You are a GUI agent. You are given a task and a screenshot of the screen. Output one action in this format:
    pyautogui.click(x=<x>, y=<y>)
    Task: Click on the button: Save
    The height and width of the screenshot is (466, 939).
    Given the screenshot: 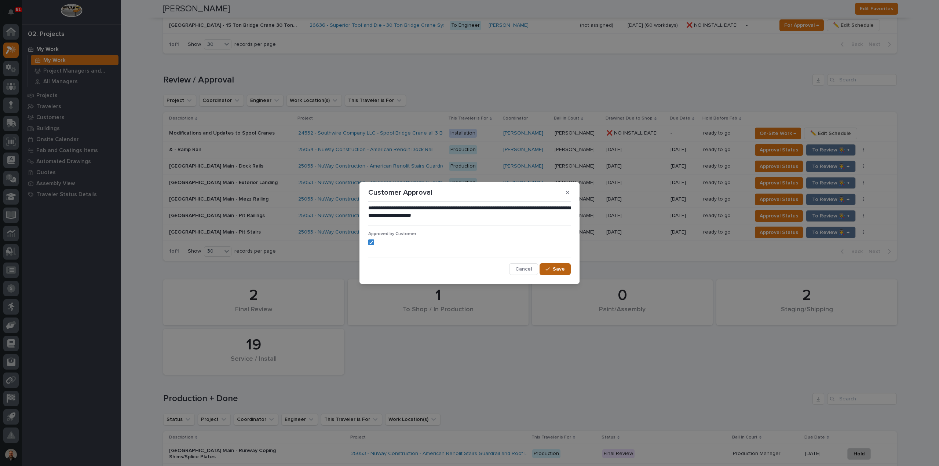 What is the action you would take?
    pyautogui.click(x=555, y=269)
    